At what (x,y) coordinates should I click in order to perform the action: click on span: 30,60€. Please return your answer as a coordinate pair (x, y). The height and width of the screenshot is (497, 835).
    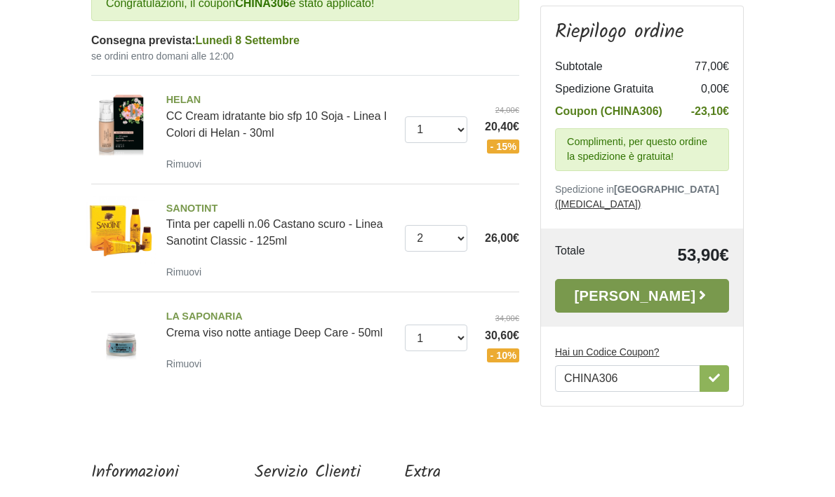
    Looking at the image, I should click on (498, 336).